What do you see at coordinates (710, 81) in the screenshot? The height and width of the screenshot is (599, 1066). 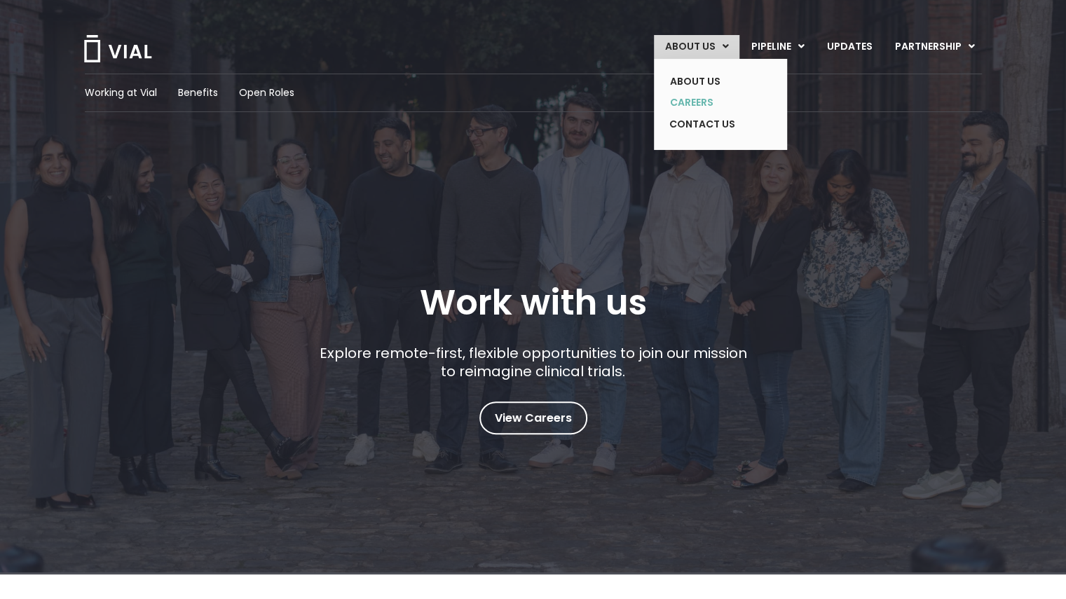 I see `a: ABOUT US` at bounding box center [710, 81].